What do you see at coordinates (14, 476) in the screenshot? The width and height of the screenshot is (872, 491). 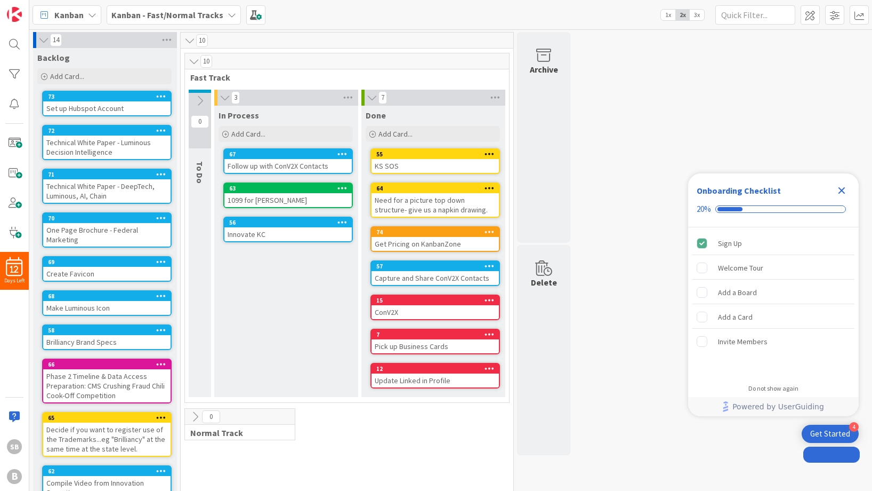 I see `div: B` at bounding box center [14, 476].